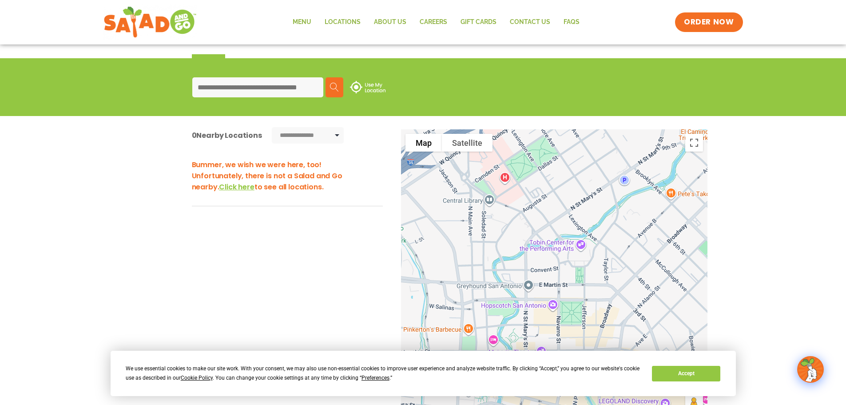 Image resolution: width=846 pixels, height=405 pixels. What do you see at coordinates (467, 143) in the screenshot?
I see `button: Show satellite imagery` at bounding box center [467, 143].